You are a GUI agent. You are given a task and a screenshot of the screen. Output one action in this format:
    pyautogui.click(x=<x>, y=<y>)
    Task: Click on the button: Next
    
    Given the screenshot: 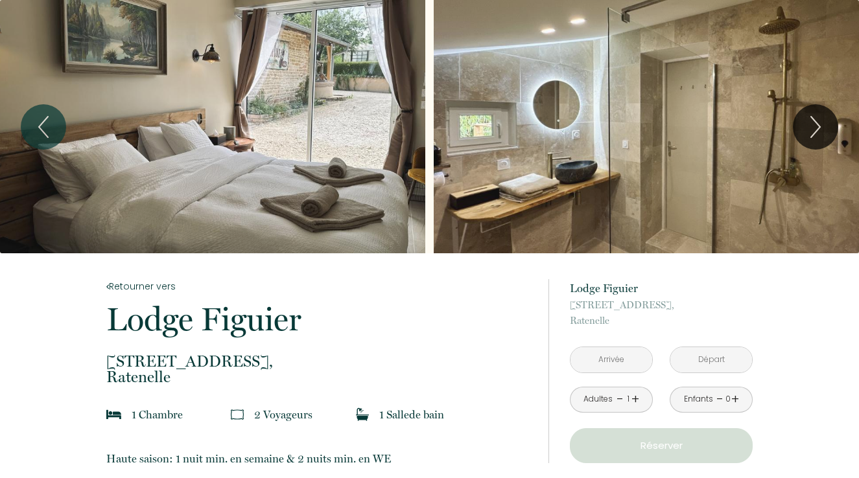 What is the action you would take?
    pyautogui.click(x=815, y=127)
    